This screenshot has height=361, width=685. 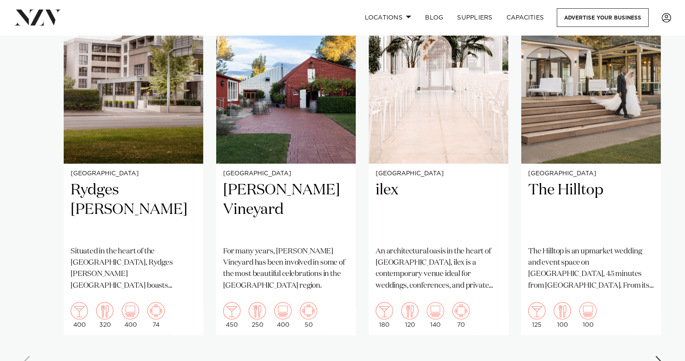 I want to click on a: Advertise your business, so click(x=603, y=17).